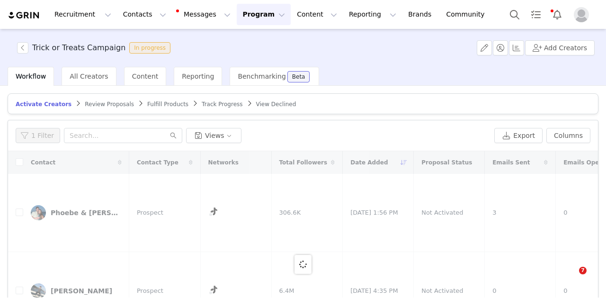 The height and width of the screenshot is (299, 606). What do you see at coordinates (518, 135) in the screenshot?
I see `button: Export` at bounding box center [518, 135].